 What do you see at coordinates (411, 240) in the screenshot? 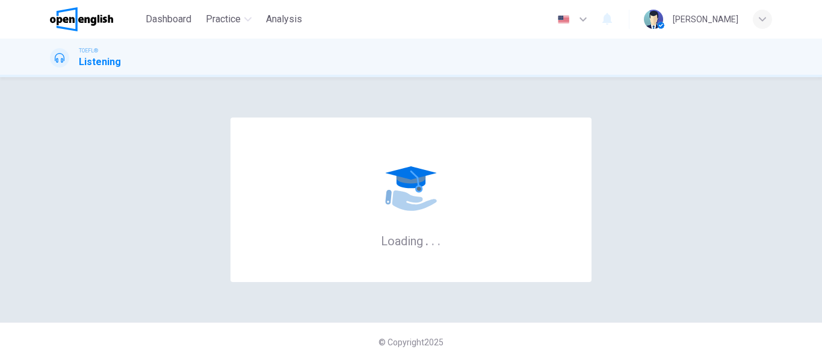
I see `h6: Loading` at bounding box center [411, 240].